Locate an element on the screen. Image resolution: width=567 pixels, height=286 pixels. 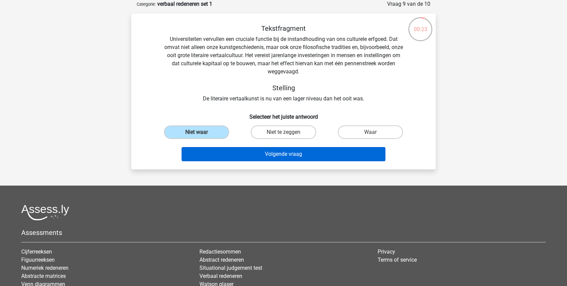
div: 00:23 is located at coordinates (420, 25).